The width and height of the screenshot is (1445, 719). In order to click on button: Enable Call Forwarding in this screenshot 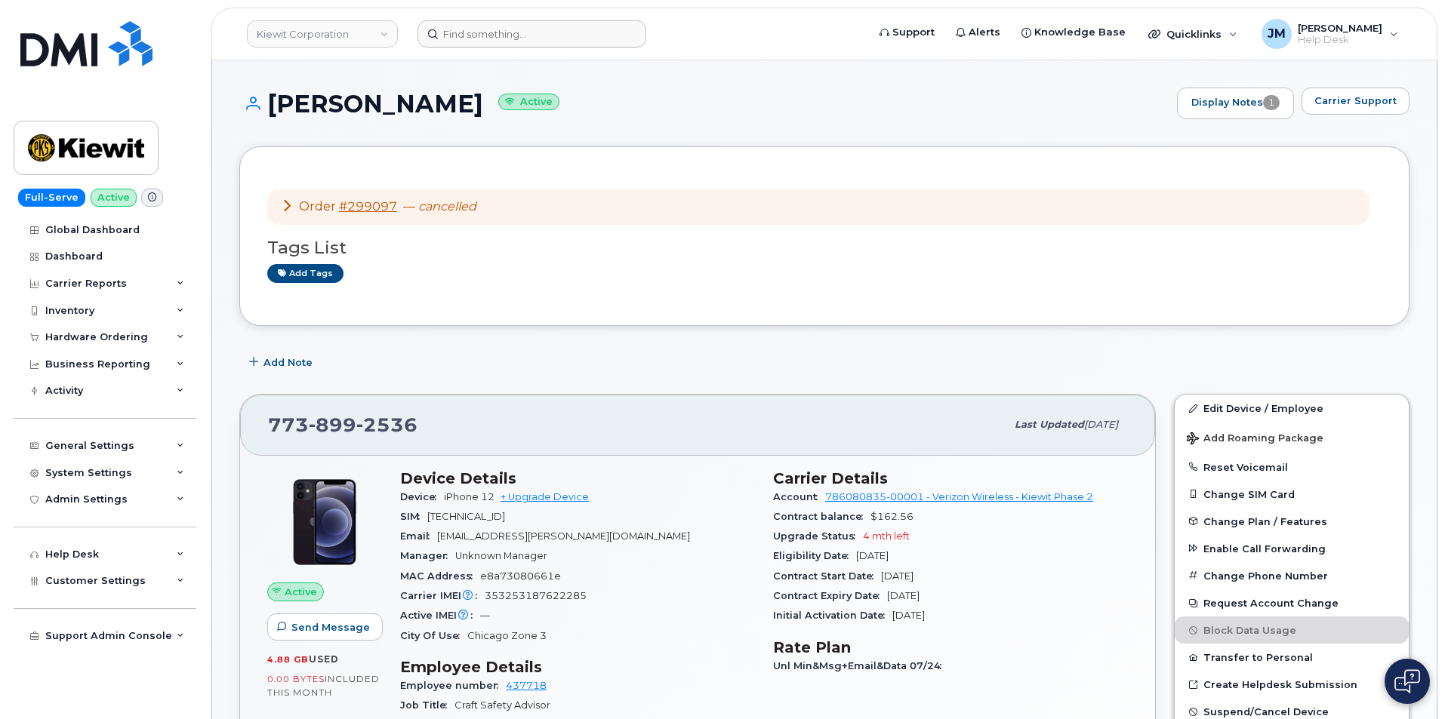, I will do `click(1291, 549)`.